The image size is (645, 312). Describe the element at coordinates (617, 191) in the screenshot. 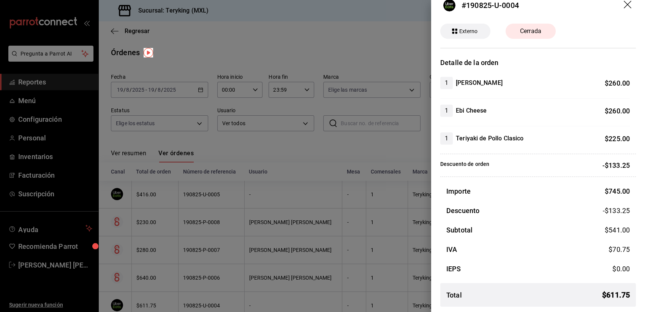

I see `span: $ 745.00` at that location.